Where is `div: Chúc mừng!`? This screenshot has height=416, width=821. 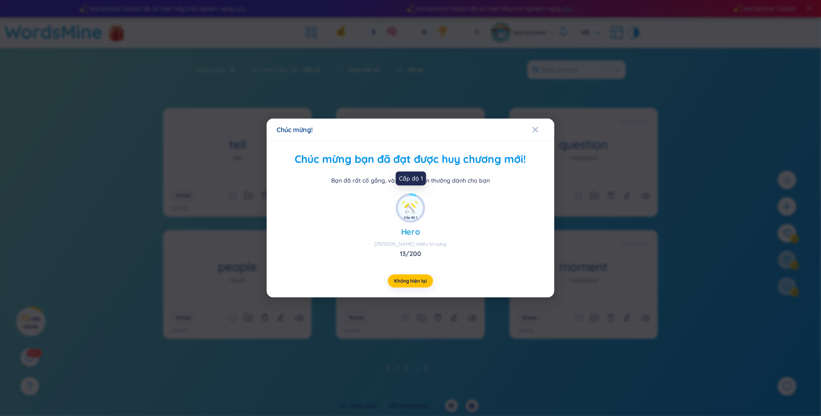
div: Chúc mừng! is located at coordinates (410, 130).